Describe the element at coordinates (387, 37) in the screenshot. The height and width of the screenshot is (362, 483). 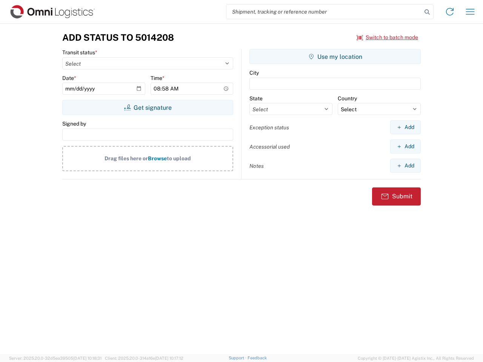
I see `button: Switch to batch mode` at that location.